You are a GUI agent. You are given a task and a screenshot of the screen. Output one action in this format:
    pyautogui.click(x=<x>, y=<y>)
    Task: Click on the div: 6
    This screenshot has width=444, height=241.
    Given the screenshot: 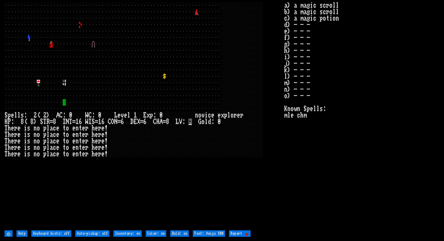 What is the action you would take?
    pyautogui.click(x=122, y=122)
    